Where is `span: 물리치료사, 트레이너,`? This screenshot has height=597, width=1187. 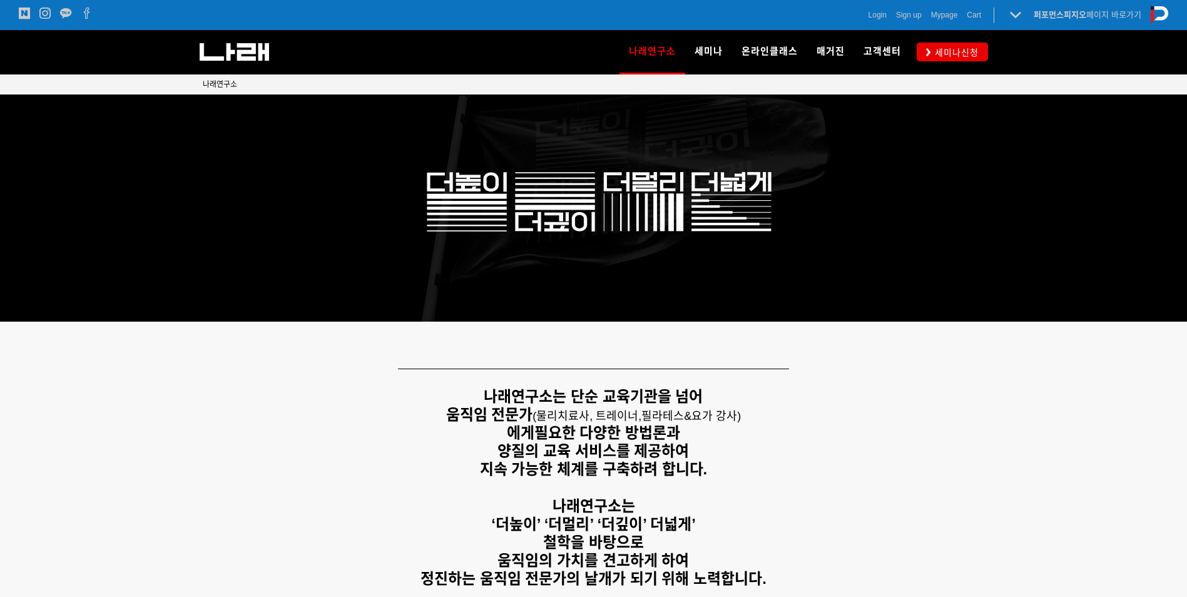 span: 물리치료사, 트레이너, is located at coordinates (589, 416).